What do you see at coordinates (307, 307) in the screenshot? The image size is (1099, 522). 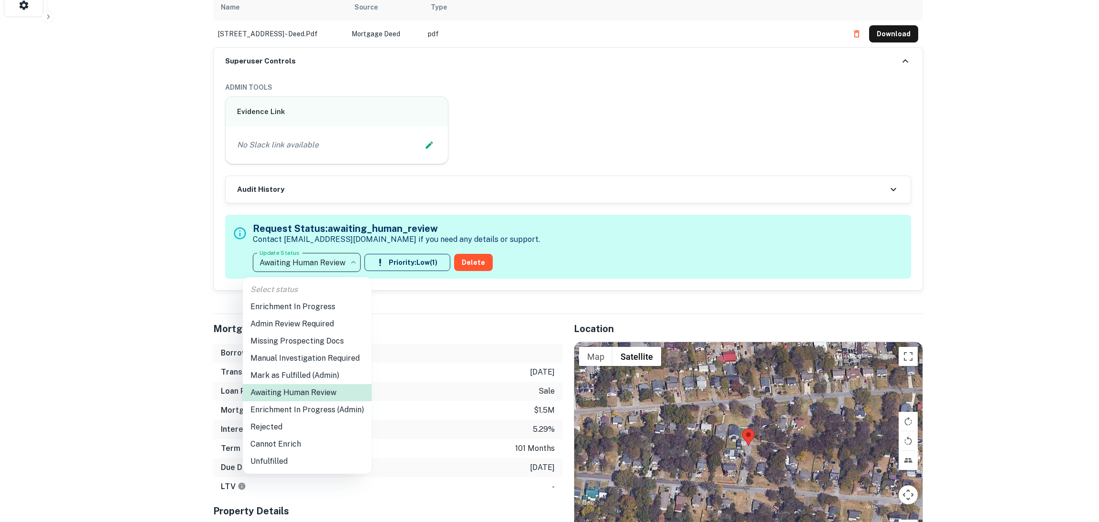 I see `li: Enrichment In Progress` at bounding box center [307, 307].